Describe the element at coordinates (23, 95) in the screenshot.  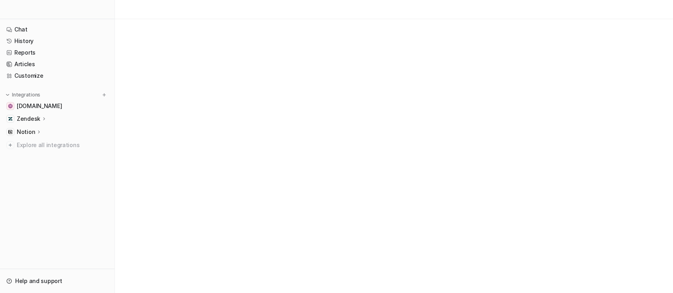
I see `button: Integrations` at that location.